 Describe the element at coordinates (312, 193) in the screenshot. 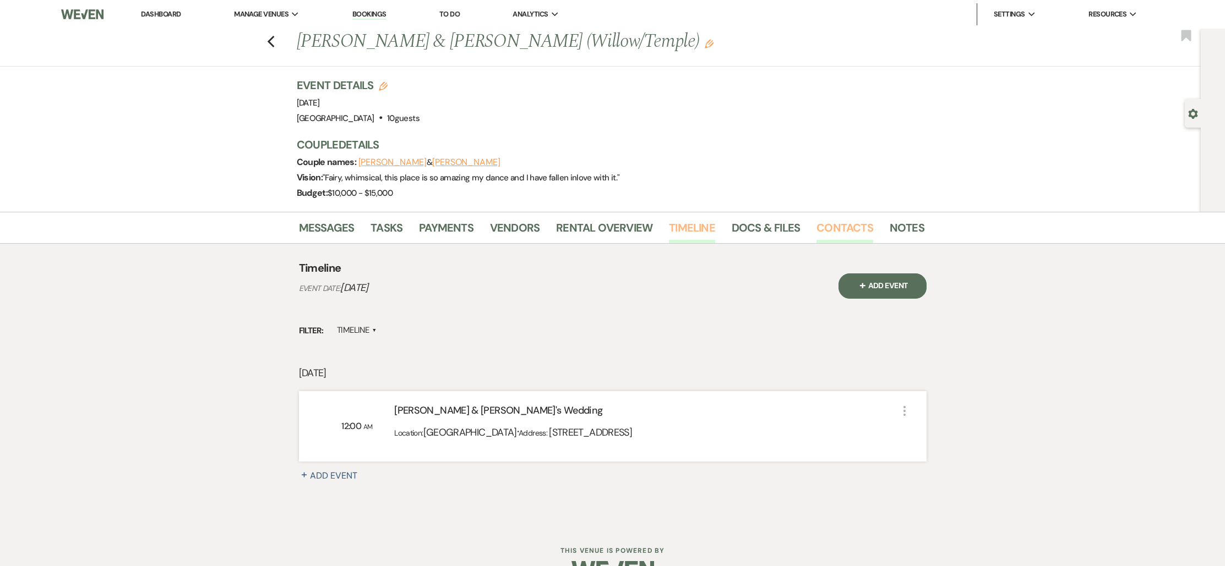

I see `span: Budget:` at that location.